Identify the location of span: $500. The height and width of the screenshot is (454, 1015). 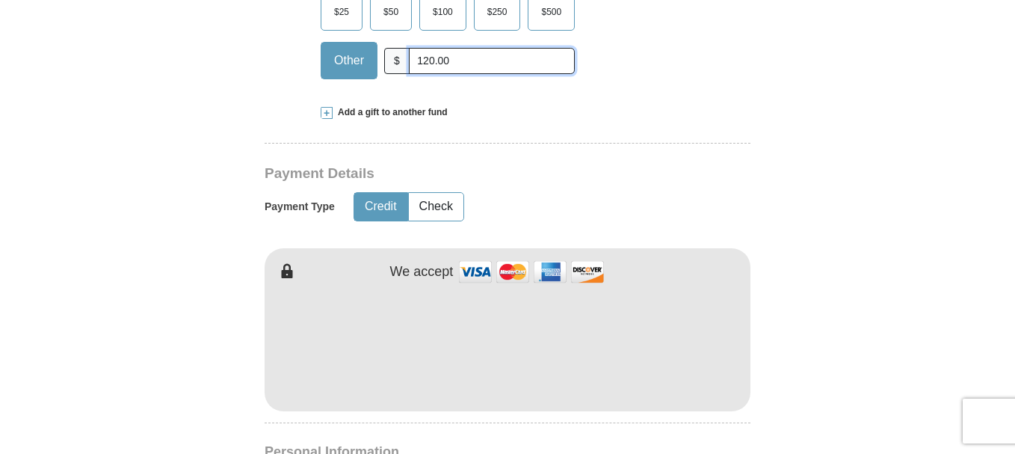
(551, 12).